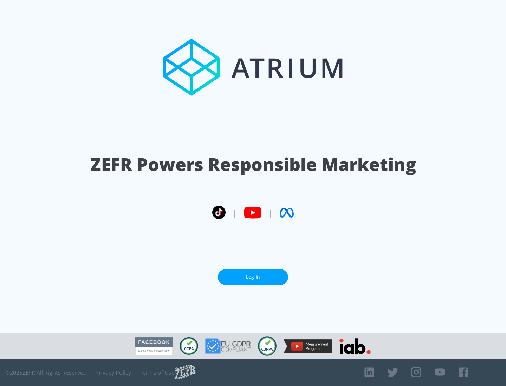 The width and height of the screenshot is (506, 386). What do you see at coordinates (355, 346) in the screenshot?
I see `img: IAB` at bounding box center [355, 346].